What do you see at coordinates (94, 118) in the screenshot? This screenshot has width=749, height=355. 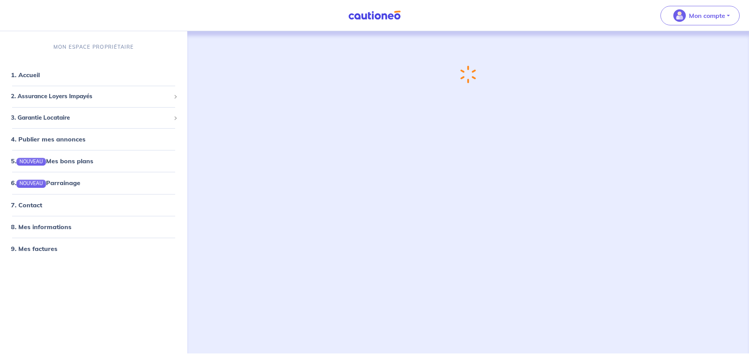 I see `div: 3. Garantie Locataire` at bounding box center [94, 118].